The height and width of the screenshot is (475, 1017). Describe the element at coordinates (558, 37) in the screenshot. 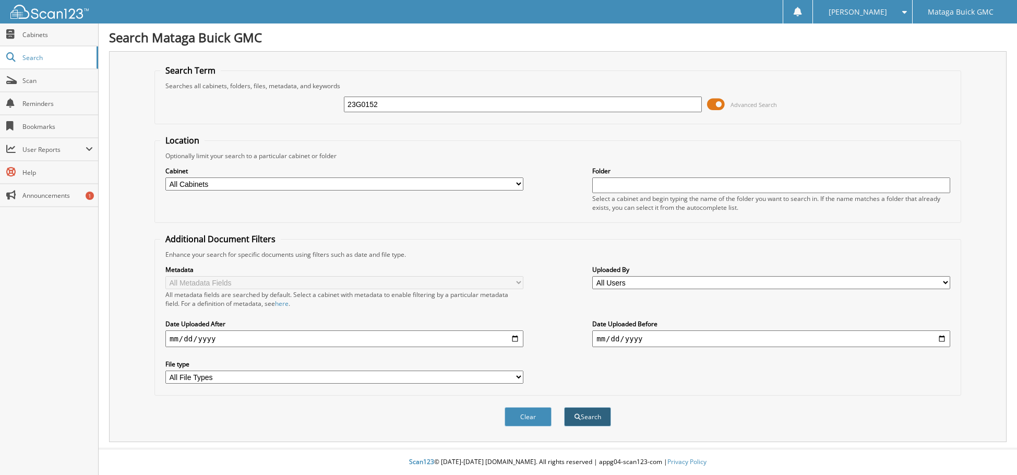

I see `h1: Search Mataga Buick GMC` at that location.